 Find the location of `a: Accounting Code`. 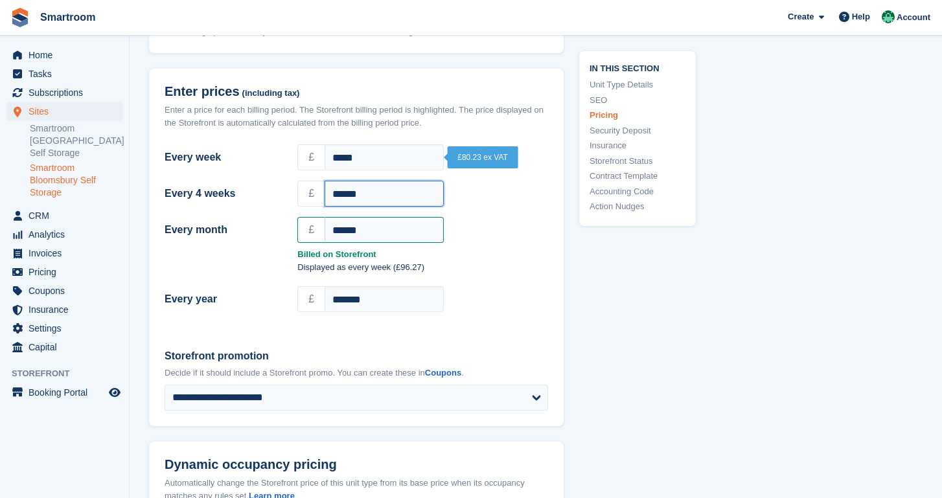

a: Accounting Code is located at coordinates (638, 191).